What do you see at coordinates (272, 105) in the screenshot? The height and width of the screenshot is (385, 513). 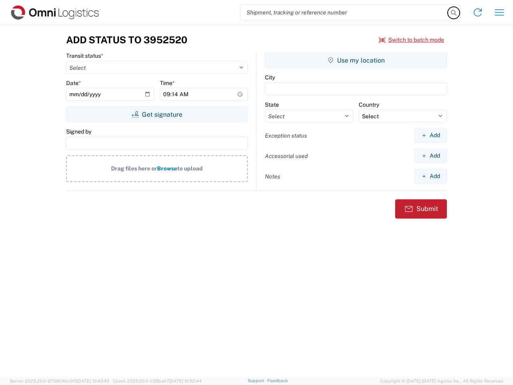 I see `label: State` at bounding box center [272, 105].